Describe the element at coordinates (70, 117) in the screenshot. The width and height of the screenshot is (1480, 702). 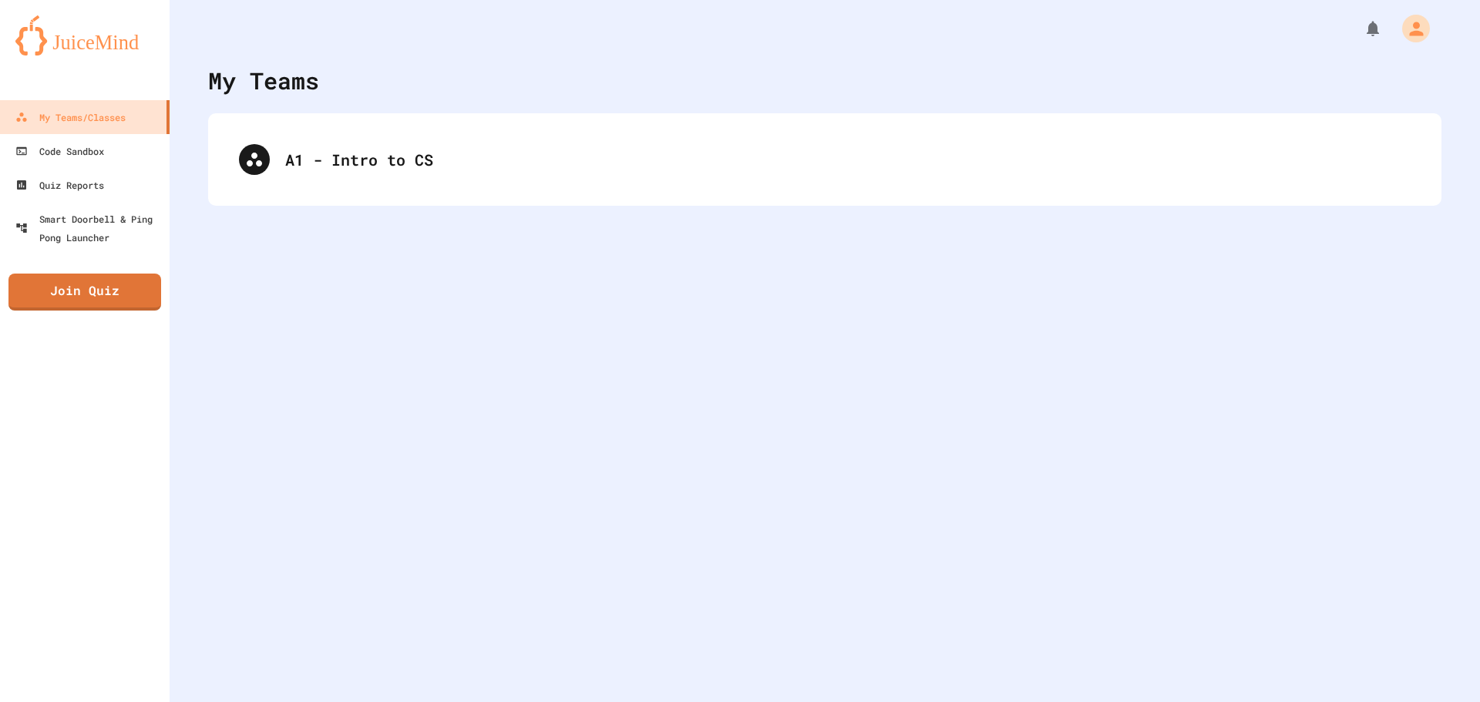
I see `div: My Teams/Classes` at that location.